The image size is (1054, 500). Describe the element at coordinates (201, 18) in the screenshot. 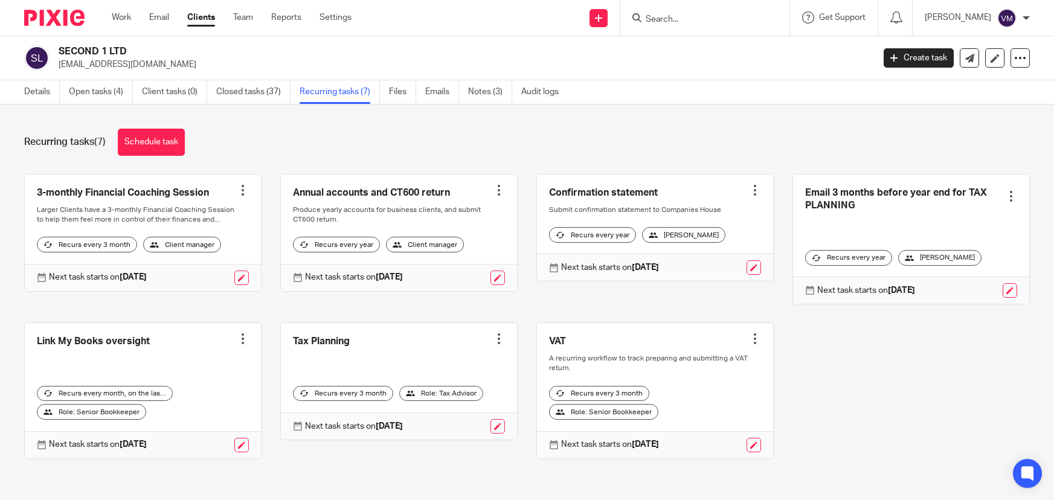

I see `a: Clients` at that location.